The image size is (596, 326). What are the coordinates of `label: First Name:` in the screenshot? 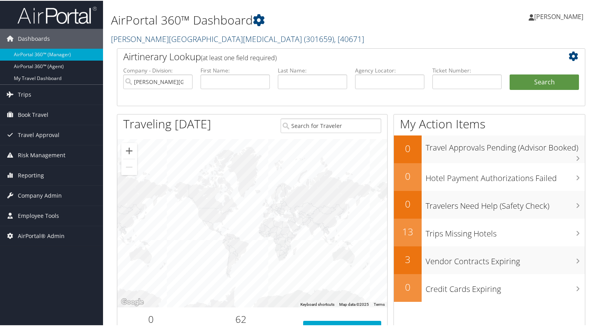 It's located at (235, 70).